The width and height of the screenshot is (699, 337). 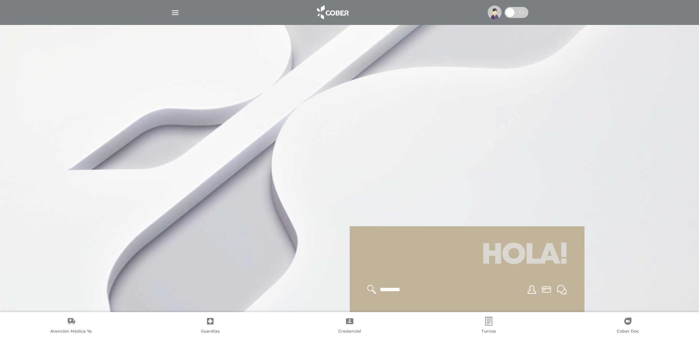 What do you see at coordinates (175, 12) in the screenshot?
I see `img: Cober_menu-lines-white.svg` at bounding box center [175, 12].